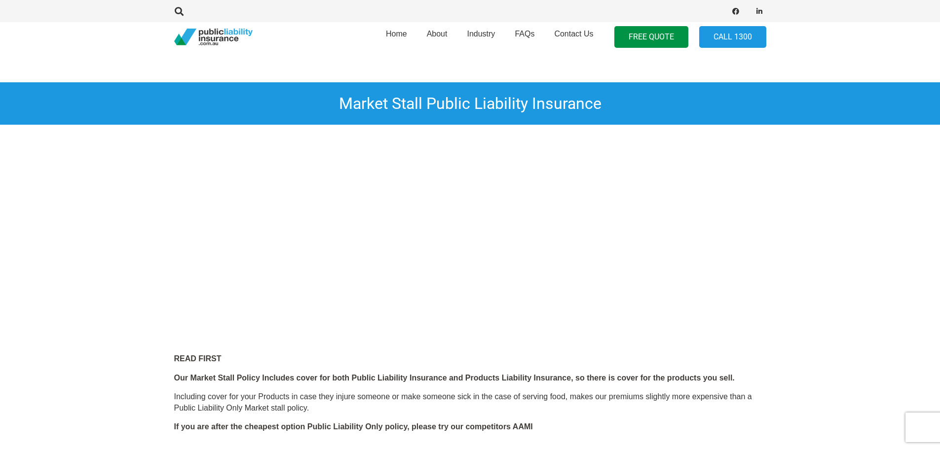  Describe the element at coordinates (470, 223) in the screenshot. I see `img: Market Stall Public Liability Insurance` at that location.